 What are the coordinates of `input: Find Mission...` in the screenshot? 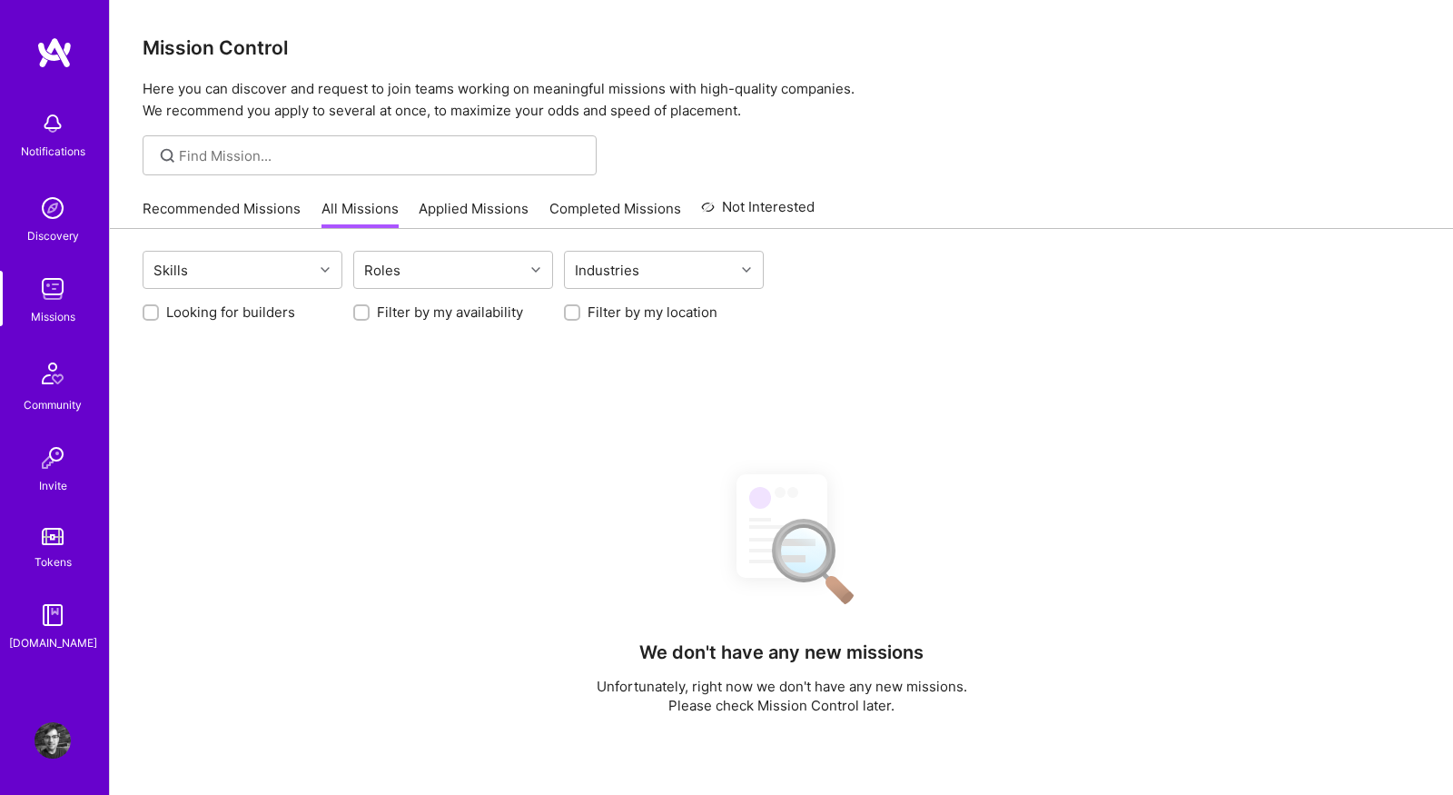 It's located at (380, 155).